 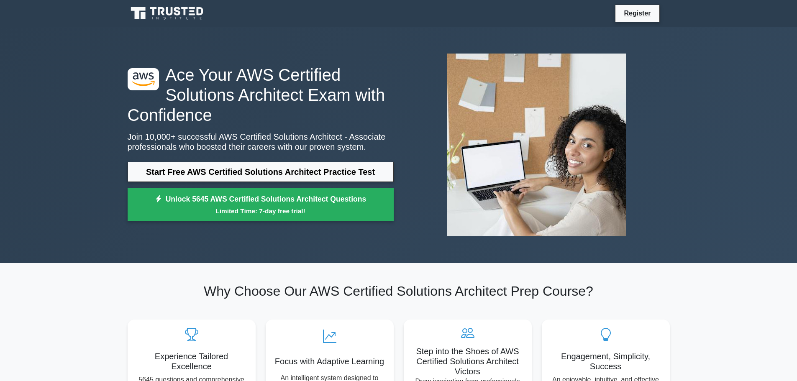 I want to click on h1: Ace Your AWS Certified Solutions Architect Exam with Confidence, so click(x=261, y=95).